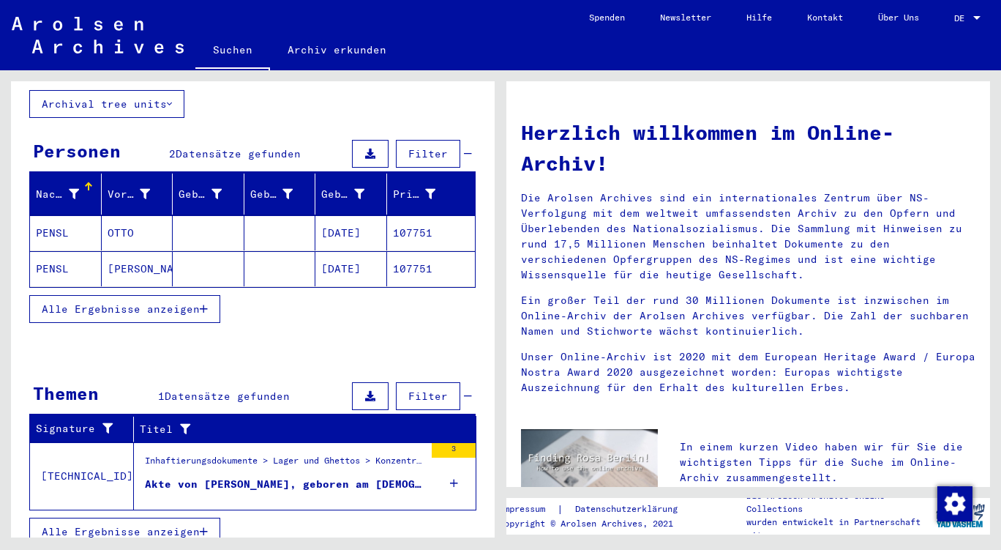 Image resolution: width=1001 pixels, height=550 pixels. I want to click on img: Zustimmung ändern, so click(955, 504).